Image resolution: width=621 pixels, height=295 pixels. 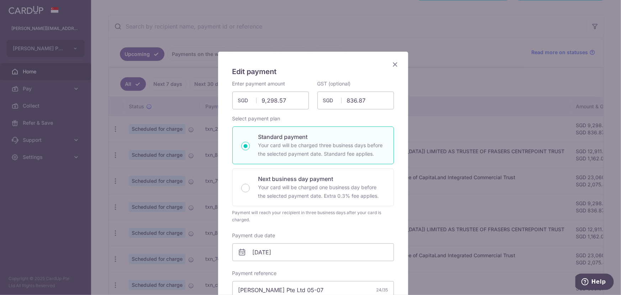 I want to click on h5: Edit payment, so click(x=313, y=72).